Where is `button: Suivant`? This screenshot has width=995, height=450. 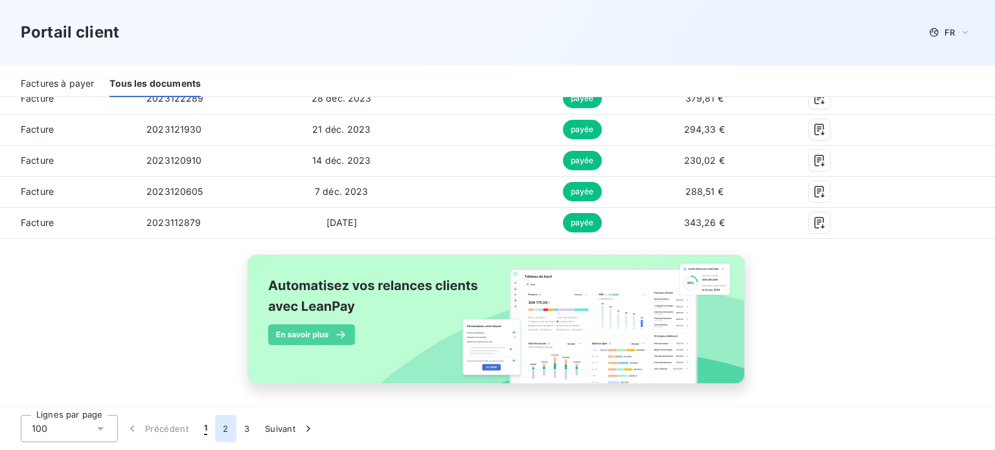
button: Suivant is located at coordinates (290, 429).